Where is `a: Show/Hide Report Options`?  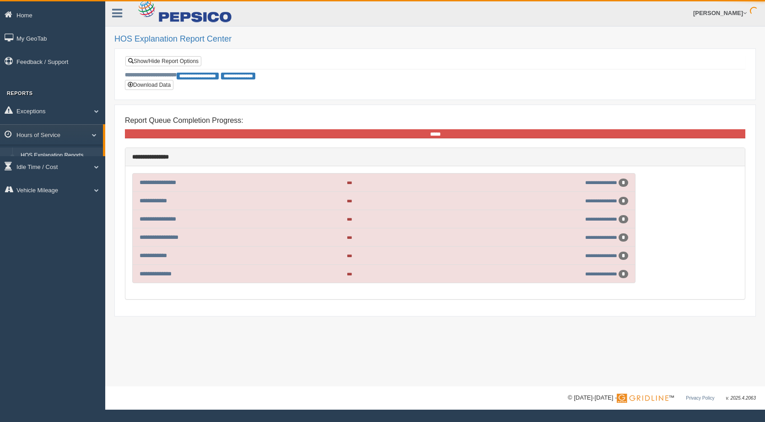
a: Show/Hide Report Options is located at coordinates (163, 61).